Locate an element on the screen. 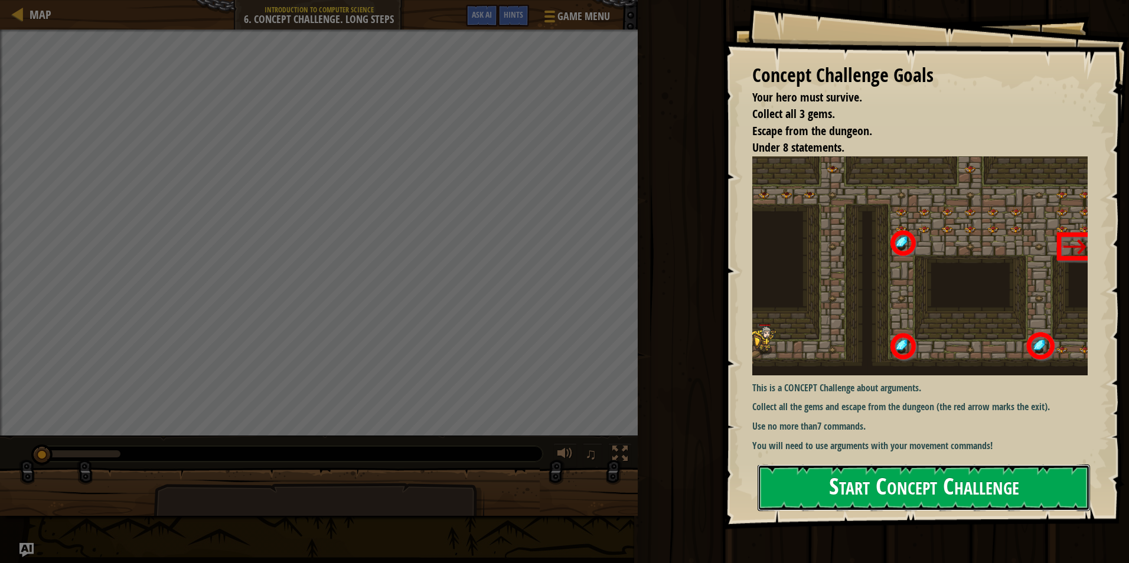 This screenshot has width=1129, height=563. span: Escape from the dungeon. is located at coordinates (812, 130).